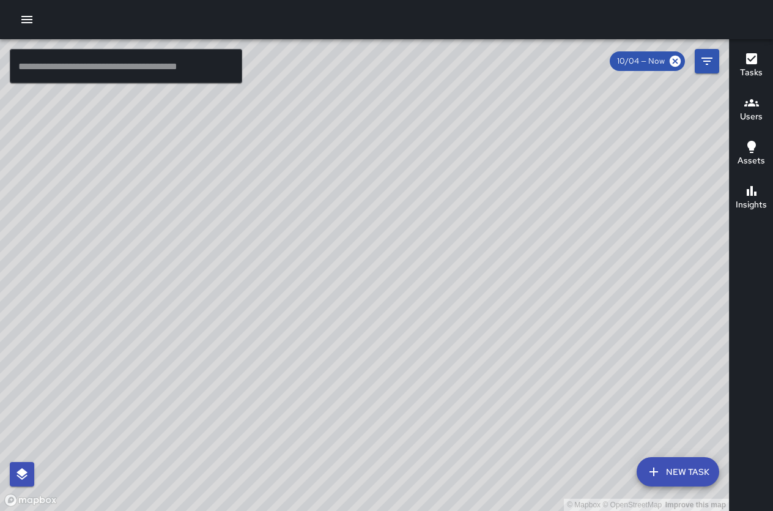 The height and width of the screenshot is (511, 773). What do you see at coordinates (751, 198) in the screenshot?
I see `button: Insights` at bounding box center [751, 198].